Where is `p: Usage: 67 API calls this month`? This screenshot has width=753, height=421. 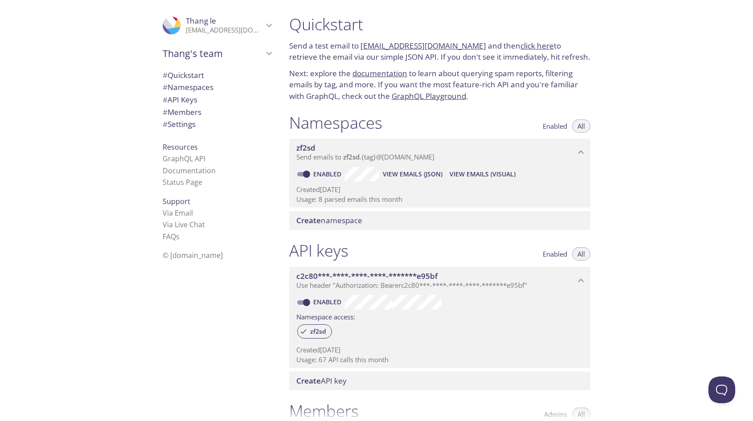 p: Usage: 67 API calls this month is located at coordinates (440, 360).